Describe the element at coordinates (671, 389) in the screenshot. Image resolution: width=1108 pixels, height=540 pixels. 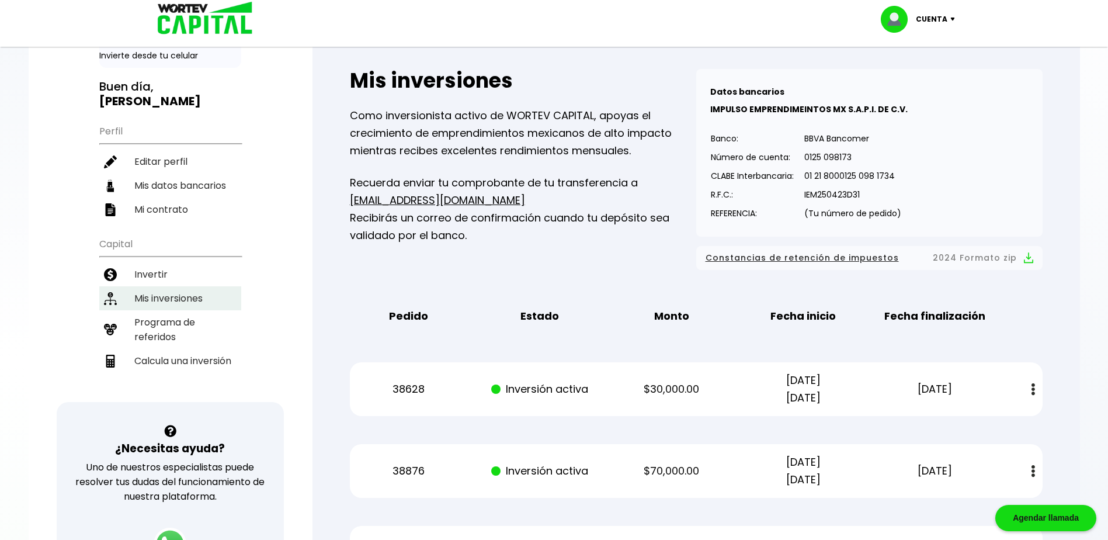
I see `p: $30,000.00` at that location.